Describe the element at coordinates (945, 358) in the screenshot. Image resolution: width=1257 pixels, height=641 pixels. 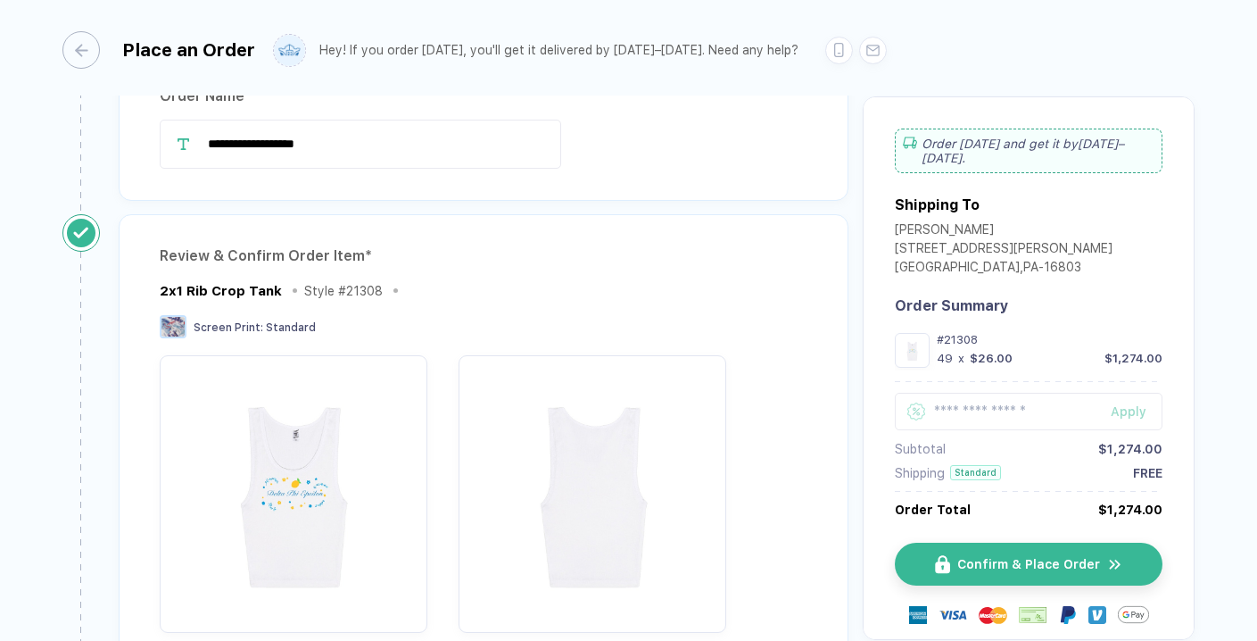
I see `div: 49` at that location.